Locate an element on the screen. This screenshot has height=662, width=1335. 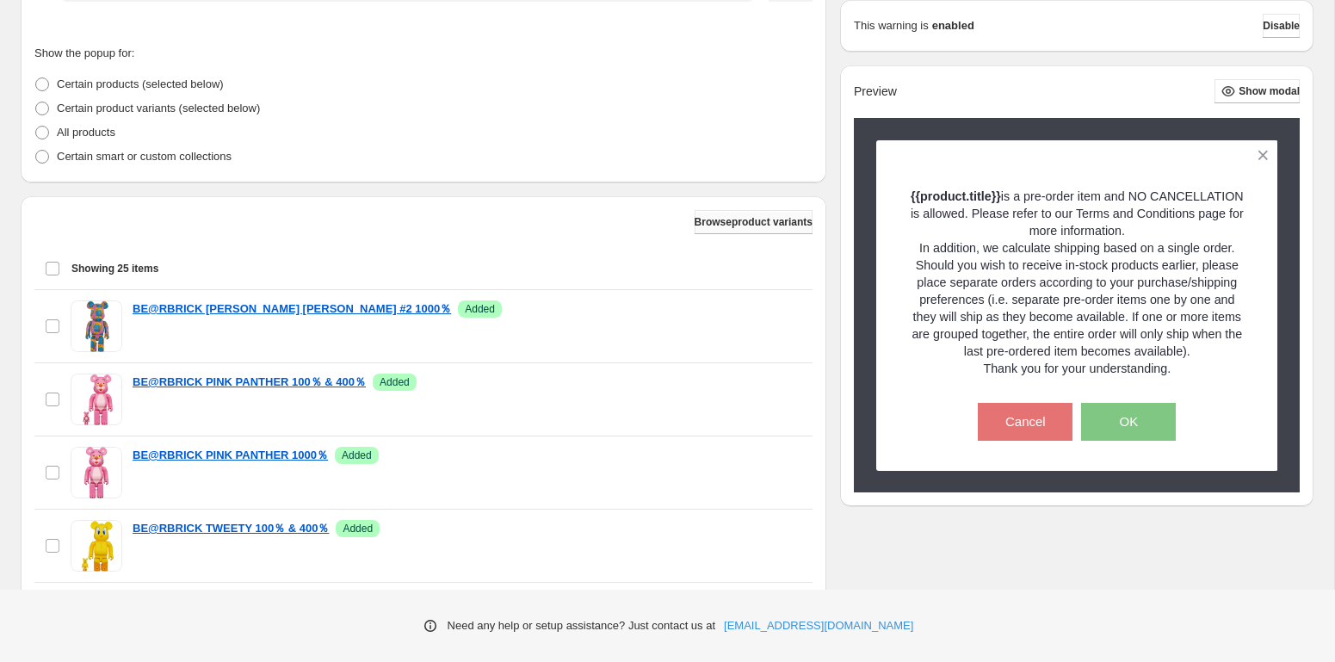
p: Thank you for your understanding. is located at coordinates (1076, 368).